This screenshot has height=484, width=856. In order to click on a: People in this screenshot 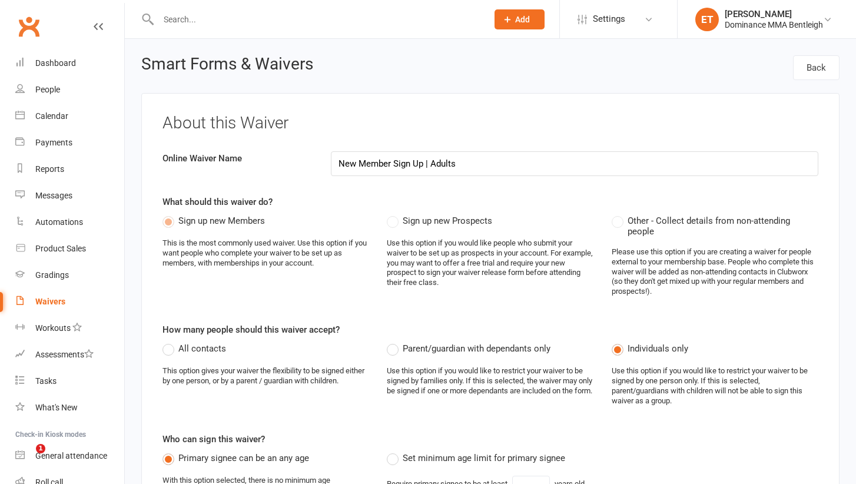, I will do `click(69, 89)`.